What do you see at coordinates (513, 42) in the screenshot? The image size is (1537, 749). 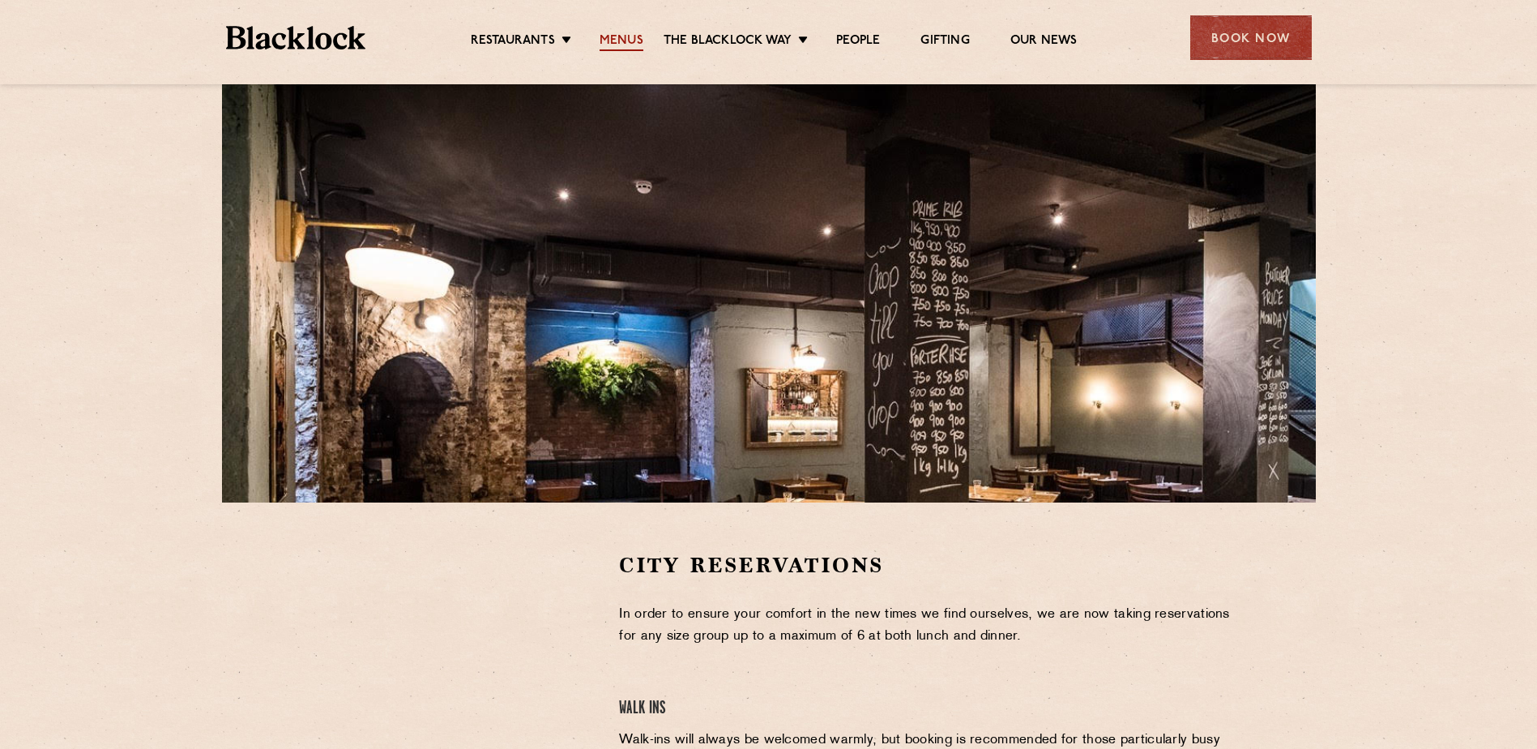 I see `a: Restaurants` at bounding box center [513, 42].